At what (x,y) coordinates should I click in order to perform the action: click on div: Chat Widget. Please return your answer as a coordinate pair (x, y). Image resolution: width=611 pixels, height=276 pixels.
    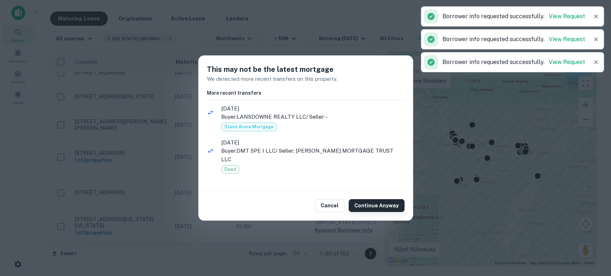
    Looking at the image, I should click on (593, 236).